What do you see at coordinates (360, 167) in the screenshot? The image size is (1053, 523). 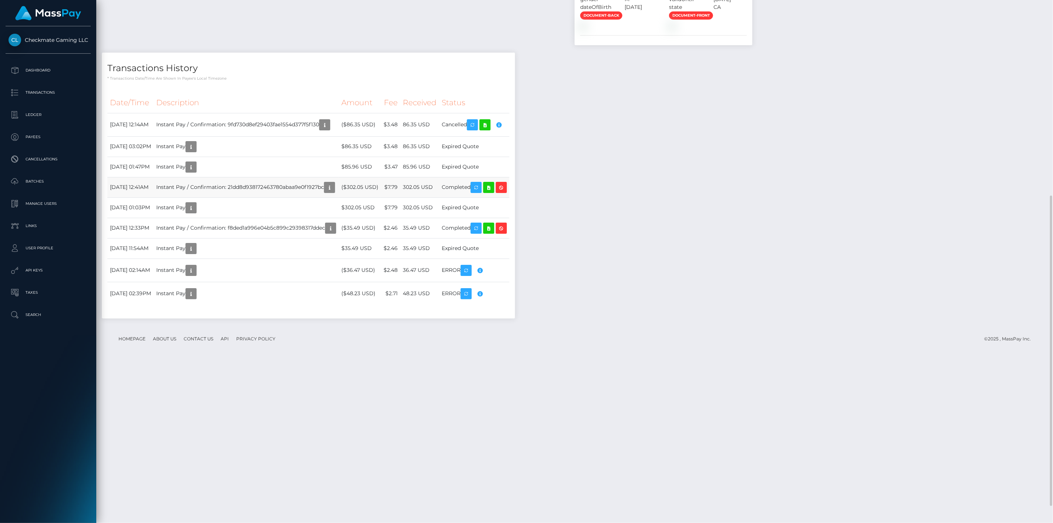 I see `td: $85.96 USD` at bounding box center [360, 167].